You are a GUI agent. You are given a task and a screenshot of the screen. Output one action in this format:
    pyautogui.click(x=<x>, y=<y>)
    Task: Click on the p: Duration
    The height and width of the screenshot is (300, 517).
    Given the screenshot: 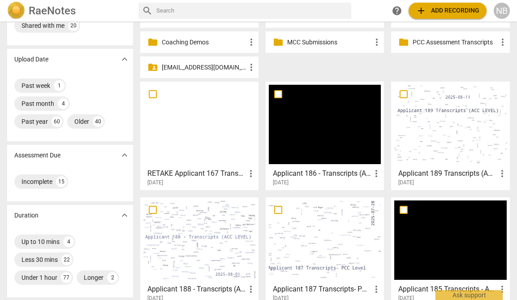 What is the action you would take?
    pyautogui.click(x=26, y=215)
    